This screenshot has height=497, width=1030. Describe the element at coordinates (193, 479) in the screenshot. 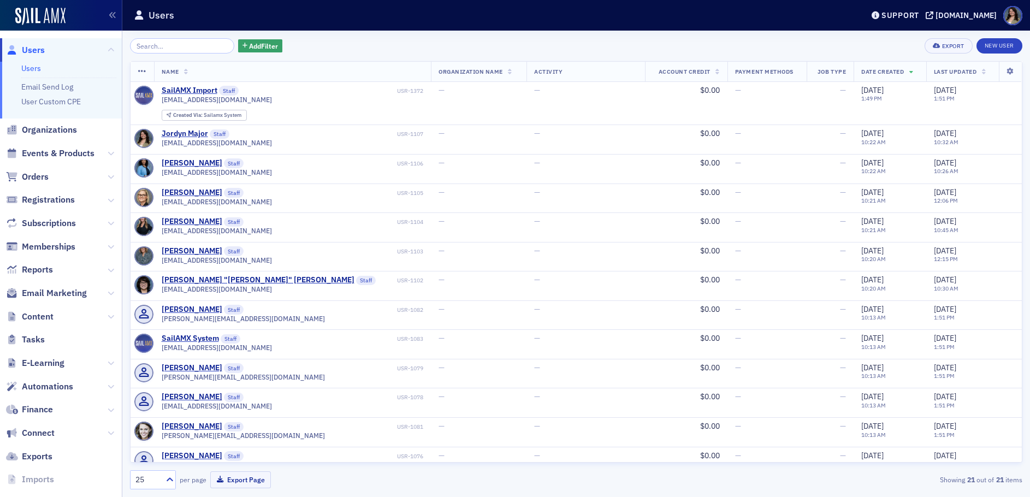

I see `label: per page` at that location.